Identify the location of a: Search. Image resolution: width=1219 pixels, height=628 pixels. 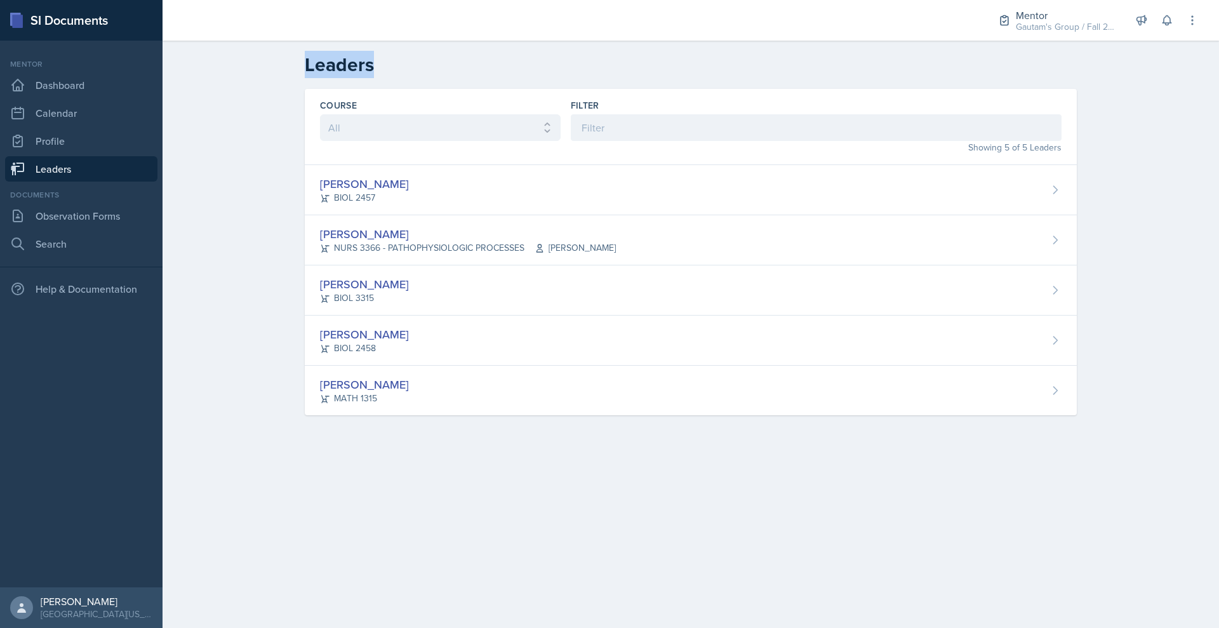
(81, 244).